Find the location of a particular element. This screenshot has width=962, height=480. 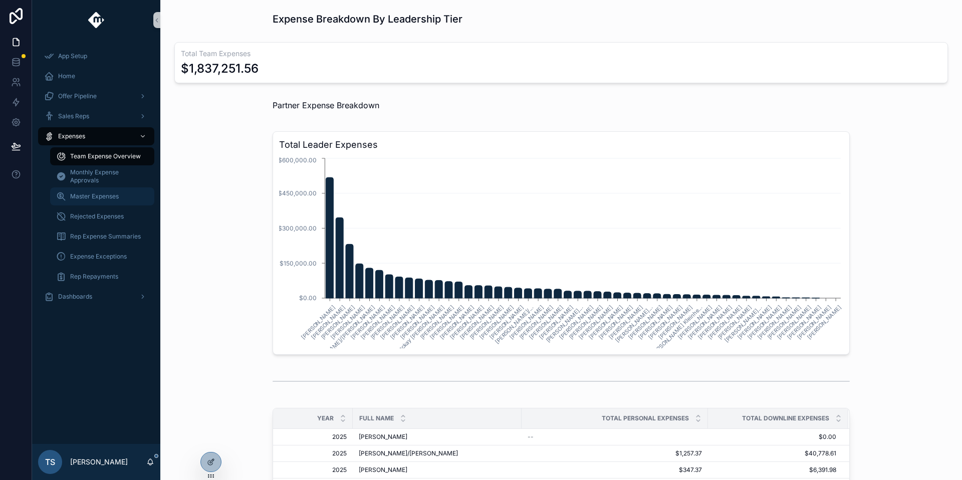

span: Dashboards is located at coordinates (75, 297).